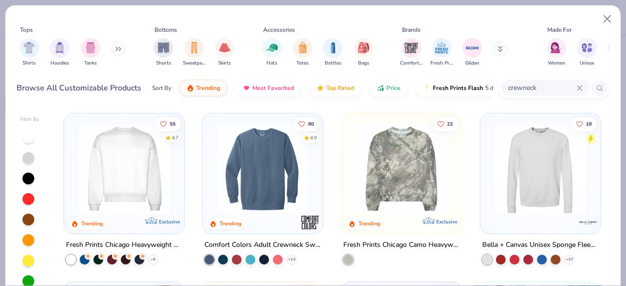 The image size is (626, 286). I want to click on div: filter for Shorts, so click(163, 52).